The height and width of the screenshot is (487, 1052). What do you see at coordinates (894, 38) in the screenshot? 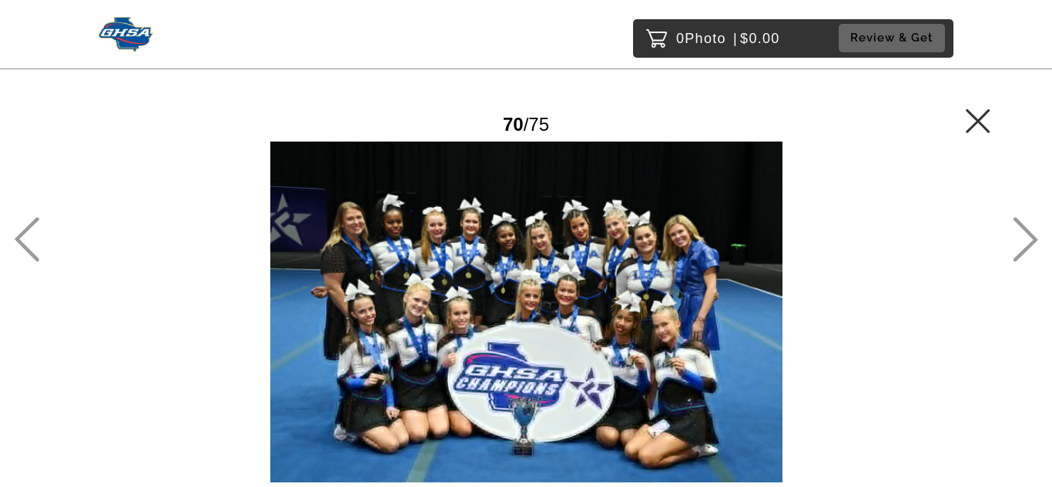
I see `a: Review & Get` at bounding box center [894, 38].